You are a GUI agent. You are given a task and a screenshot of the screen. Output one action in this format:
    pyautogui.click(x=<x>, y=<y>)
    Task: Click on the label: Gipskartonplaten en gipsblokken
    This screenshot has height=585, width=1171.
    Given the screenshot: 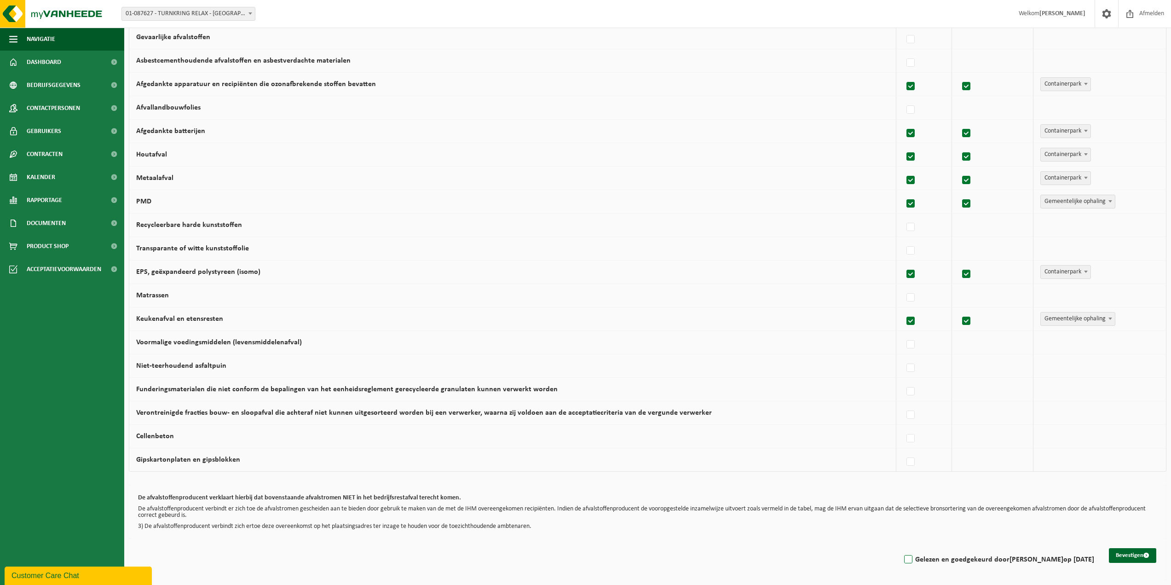 What is the action you would take?
    pyautogui.click(x=188, y=460)
    